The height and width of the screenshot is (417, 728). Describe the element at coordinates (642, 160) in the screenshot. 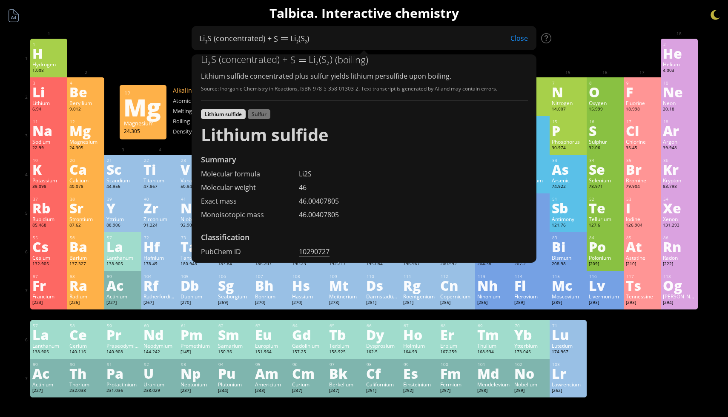

I see `div: 35` at that location.